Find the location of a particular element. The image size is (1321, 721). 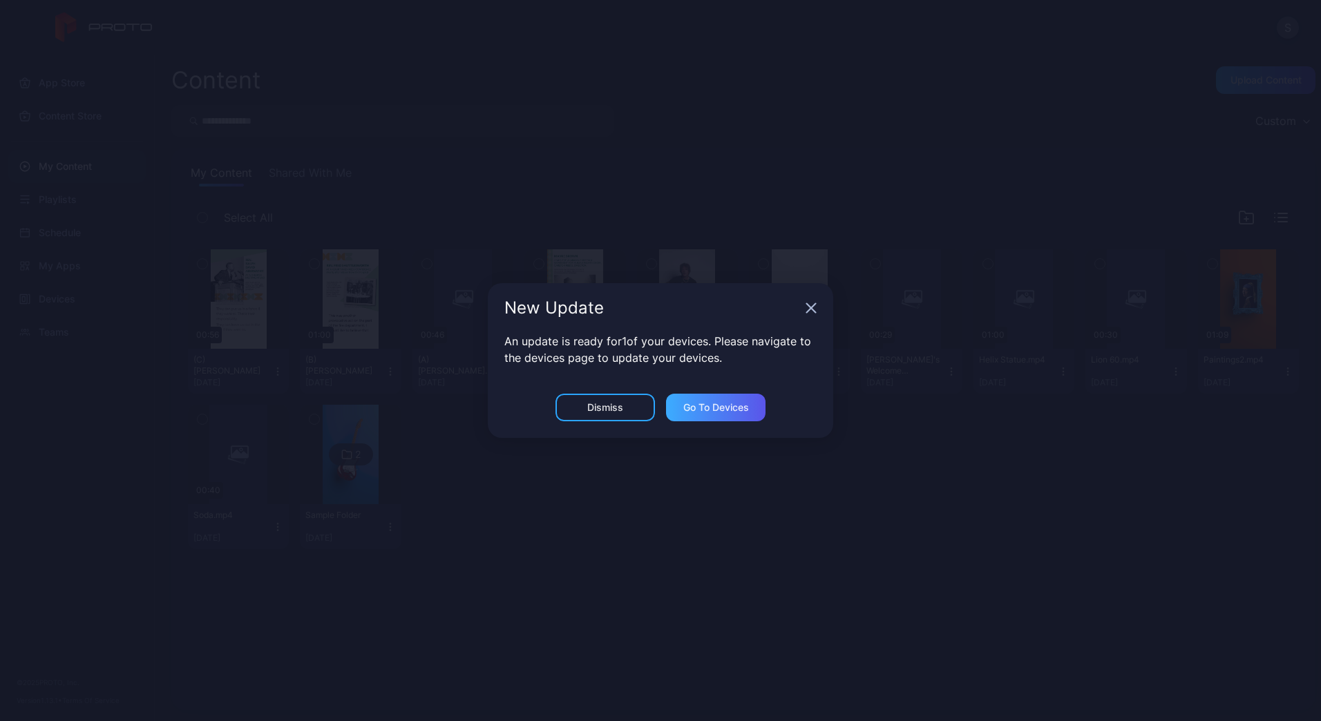

button: Go to devices is located at coordinates (716, 408).